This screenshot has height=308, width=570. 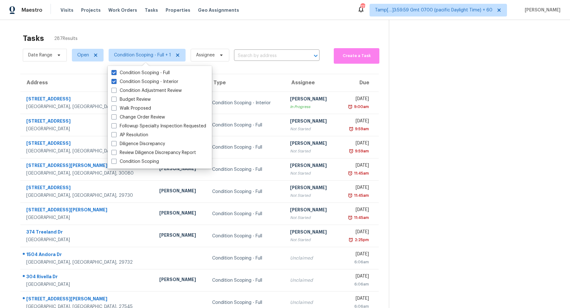 What do you see at coordinates (123, 10) in the screenshot?
I see `span: Work Orders` at bounding box center [123, 10].